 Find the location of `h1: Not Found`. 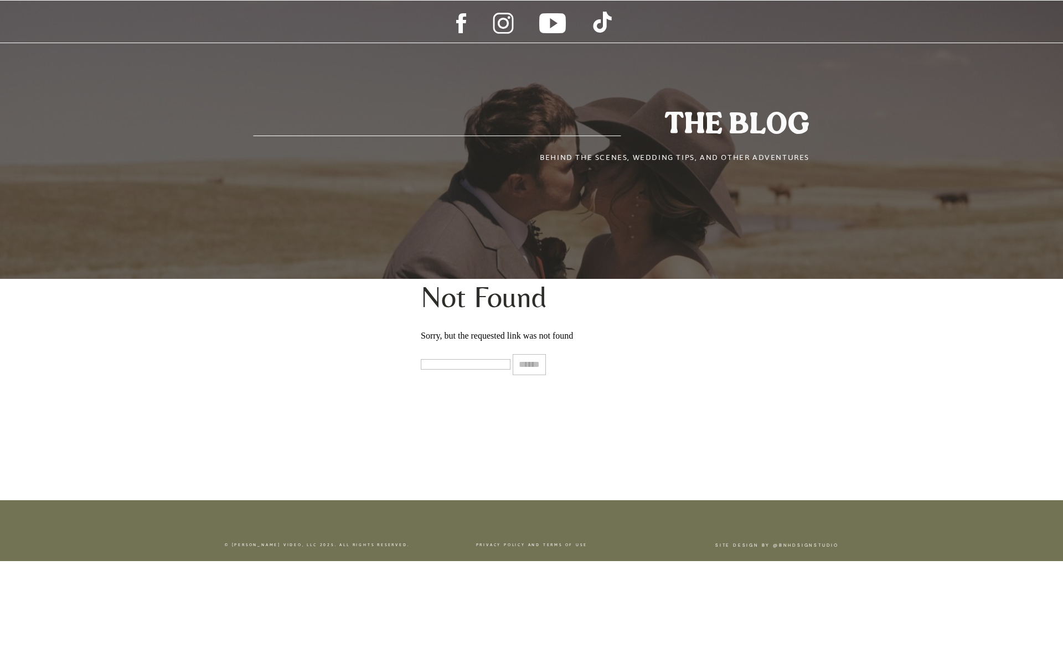

h1: Not Found is located at coordinates (532, 297).